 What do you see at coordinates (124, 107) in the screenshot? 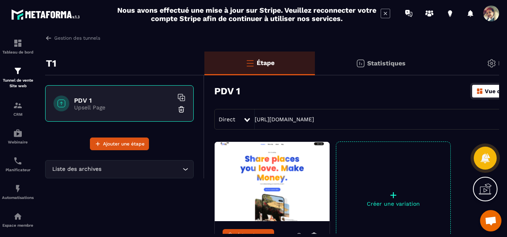
I see `p: Upsell Page` at bounding box center [124, 107].